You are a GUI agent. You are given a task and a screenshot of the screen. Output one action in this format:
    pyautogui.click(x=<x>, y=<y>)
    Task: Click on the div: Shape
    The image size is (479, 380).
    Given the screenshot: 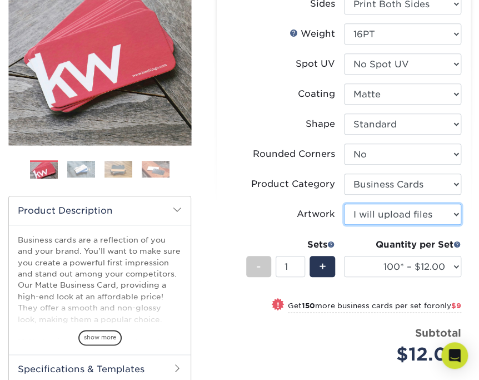 What is the action you would take?
    pyautogui.click(x=320, y=124)
    